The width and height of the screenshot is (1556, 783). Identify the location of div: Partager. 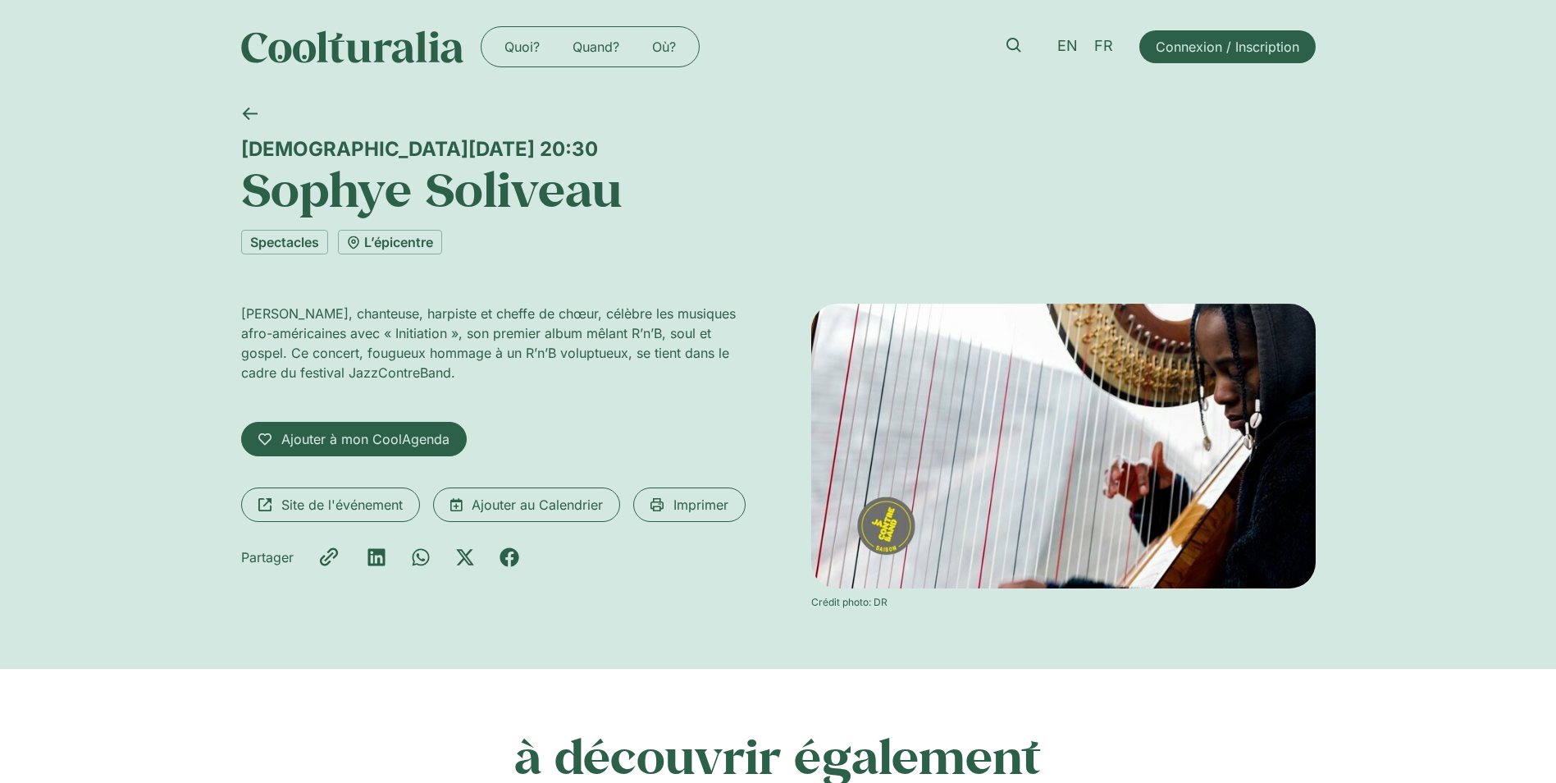
(267, 557).